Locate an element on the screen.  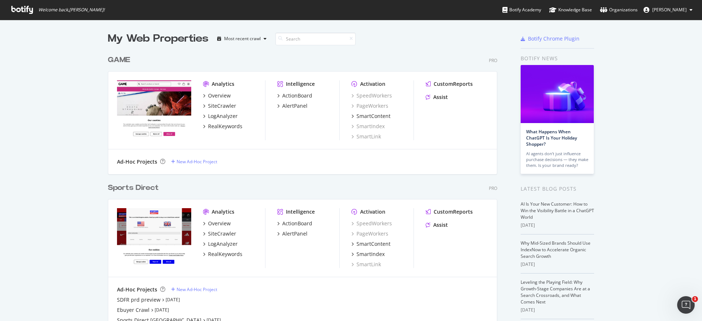
a: Sports Direct is located at coordinates (135, 188).